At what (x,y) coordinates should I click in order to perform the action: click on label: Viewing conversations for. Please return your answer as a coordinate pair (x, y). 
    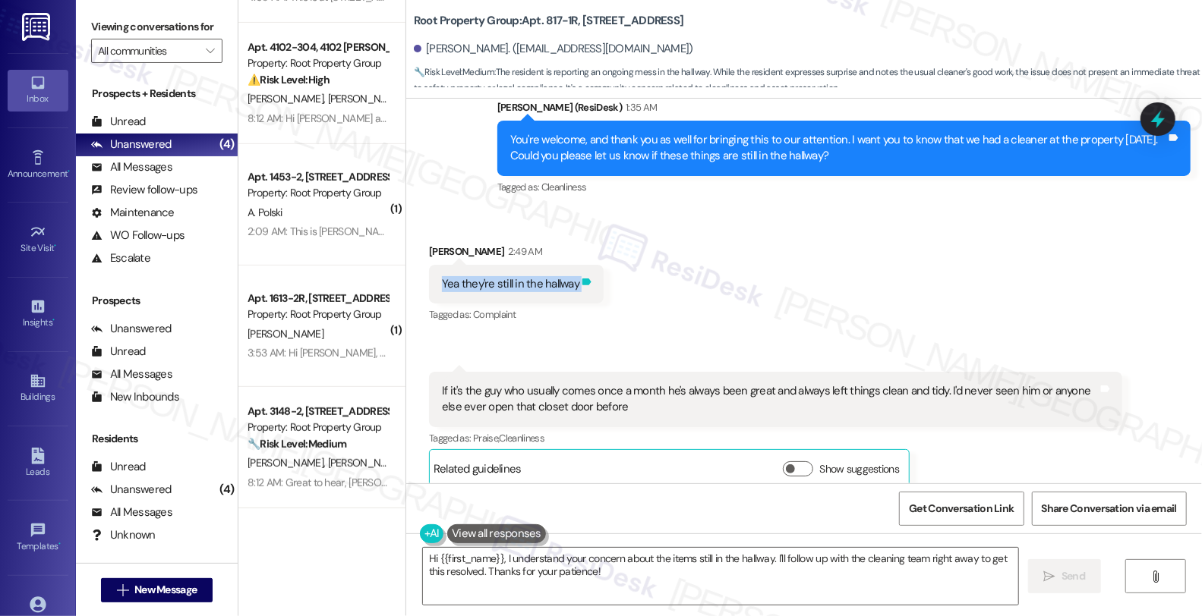
    Looking at the image, I should click on (156, 27).